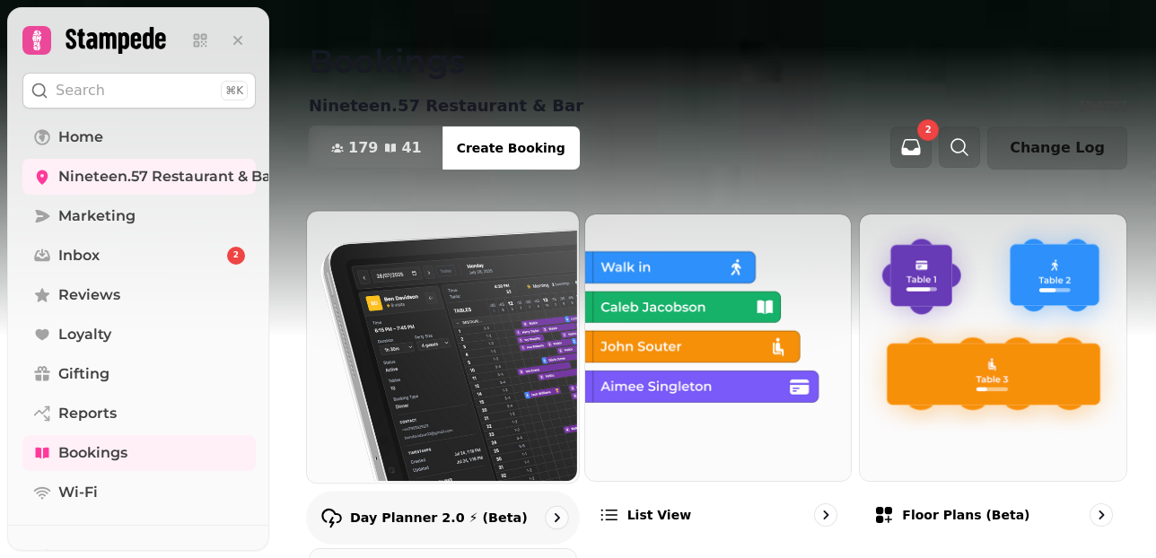  Describe the element at coordinates (439, 518) in the screenshot. I see `p: Day Planner 2.0 ⚡ (Beta)` at that location.